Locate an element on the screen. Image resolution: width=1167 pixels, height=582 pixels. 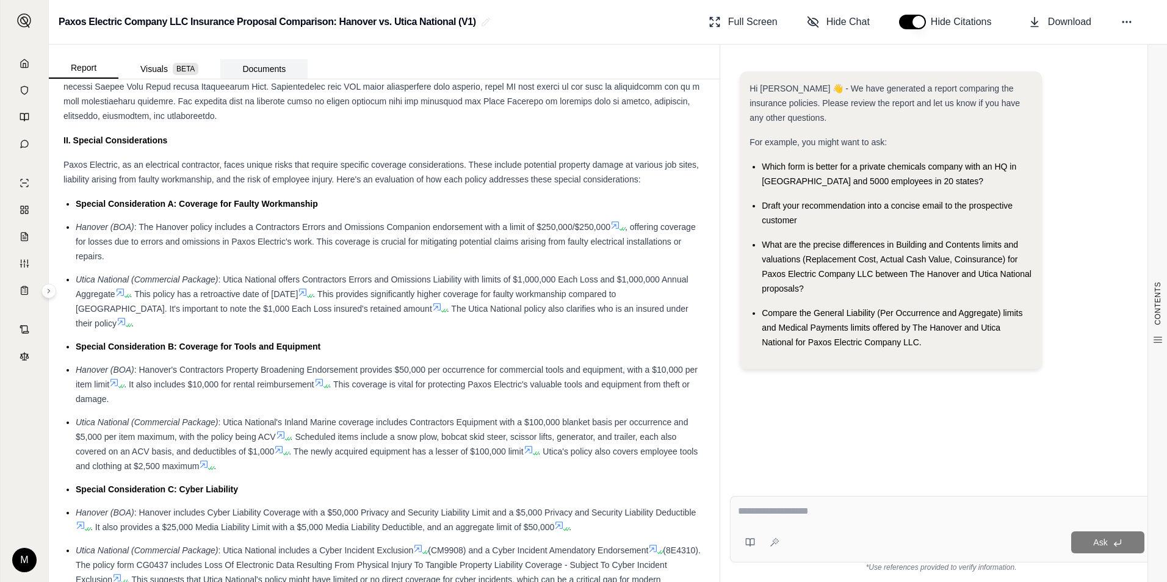
span: Compare the General Liability (Per Occurrence and Aggregate) limits and Medical Payments limits o... is located at coordinates (892, 328).